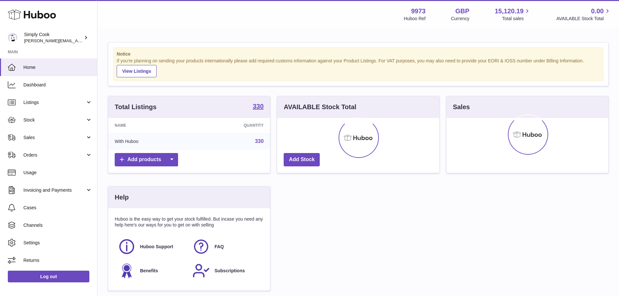 The image size is (619, 296). Describe the element at coordinates (232, 125) in the screenshot. I see `th: Quantity` at that location.